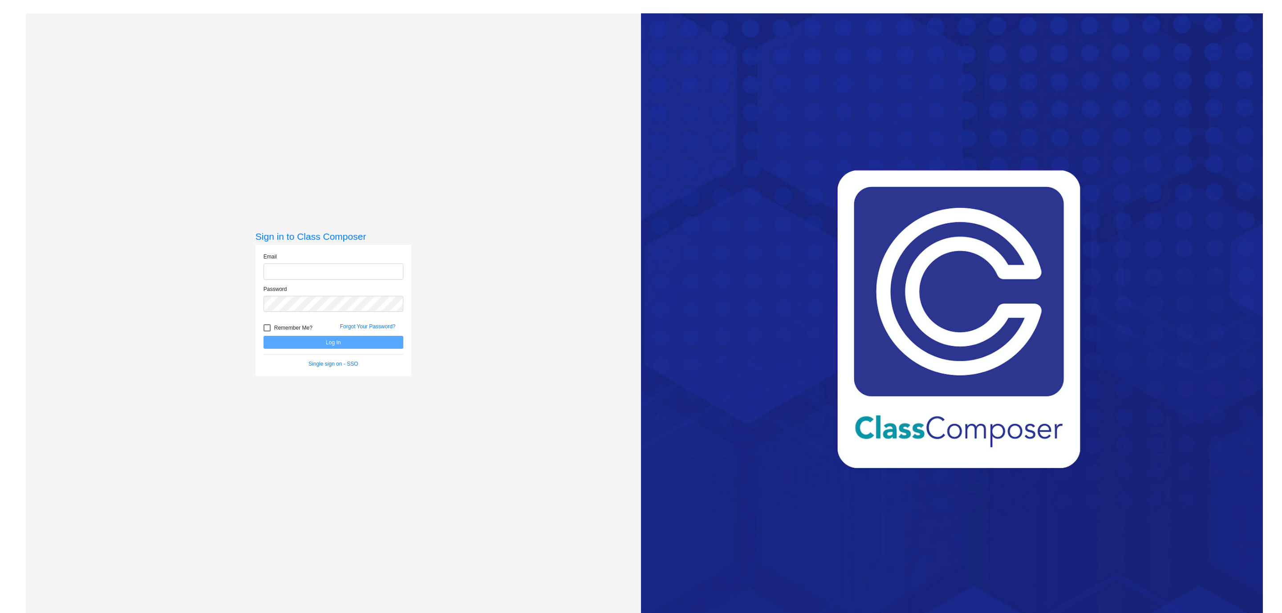  What do you see at coordinates (293, 328) in the screenshot?
I see `span: Remember Me?` at bounding box center [293, 328].